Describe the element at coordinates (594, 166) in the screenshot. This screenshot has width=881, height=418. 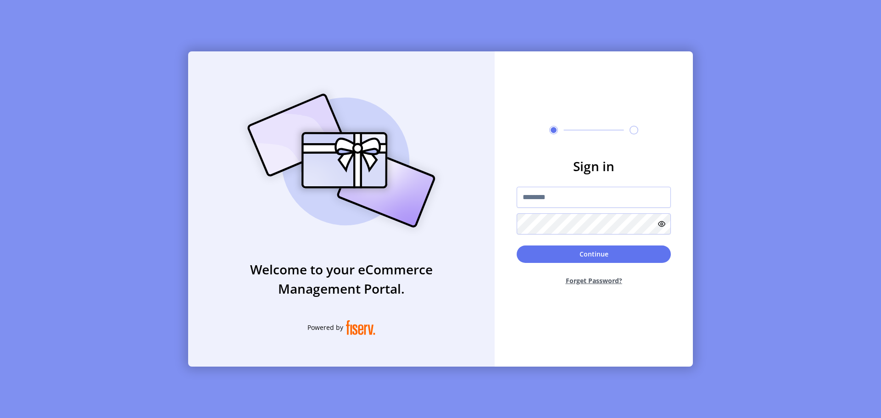
I see `h3: Sign in` at that location.